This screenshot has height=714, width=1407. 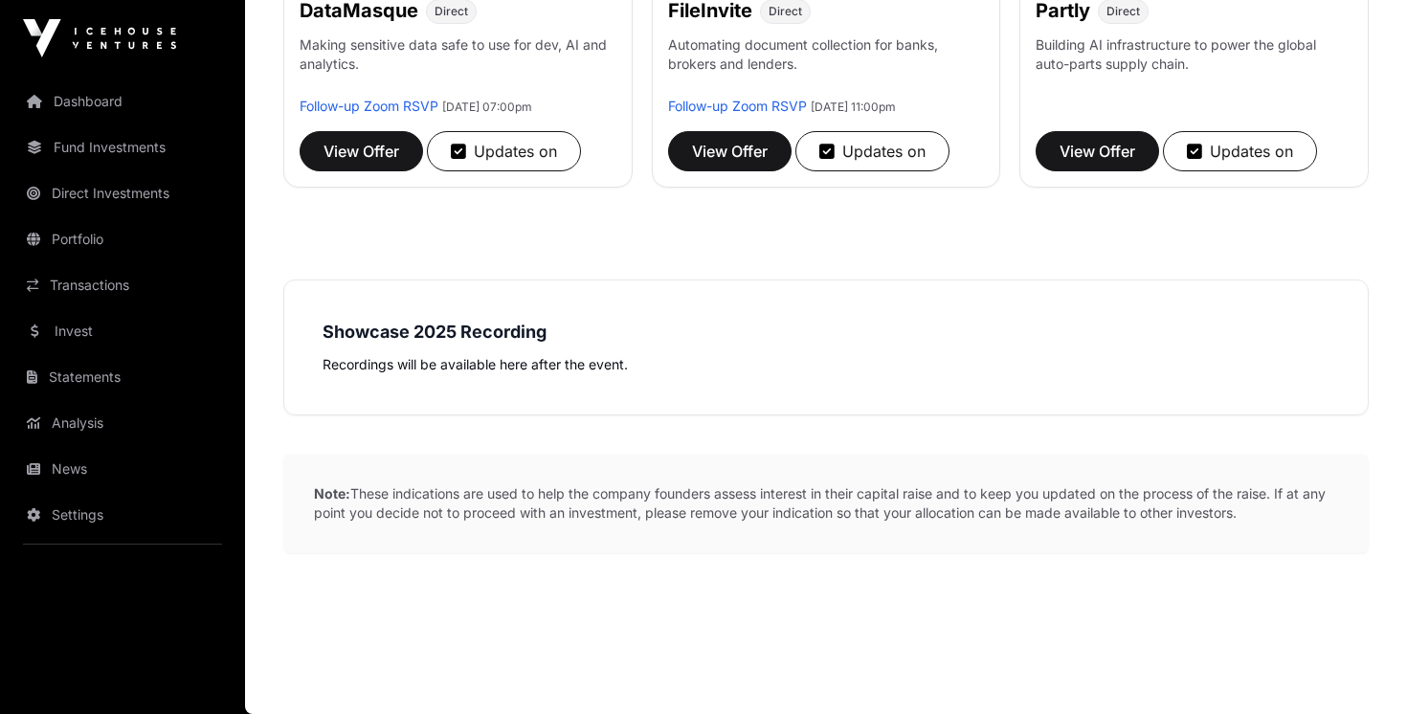 What do you see at coordinates (1359, 668) in the screenshot?
I see `div: Chat Widget` at bounding box center [1359, 668].